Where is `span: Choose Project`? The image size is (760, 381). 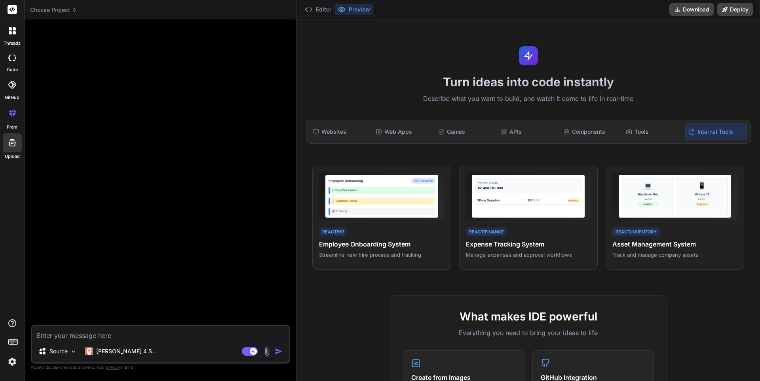
span: Choose Project is located at coordinates (53, 10).